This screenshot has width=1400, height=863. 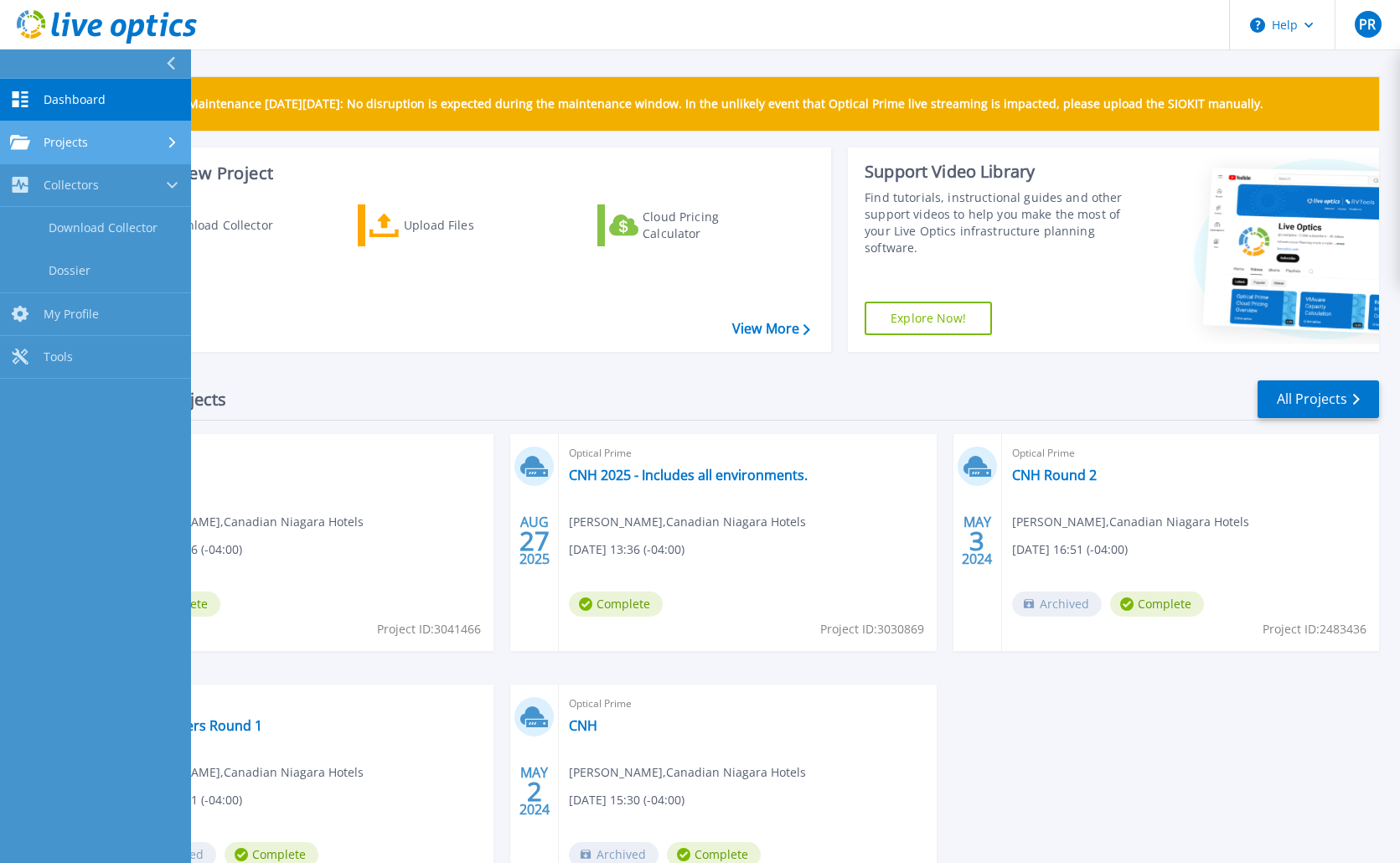 I want to click on span: Dashboard, so click(x=75, y=100).